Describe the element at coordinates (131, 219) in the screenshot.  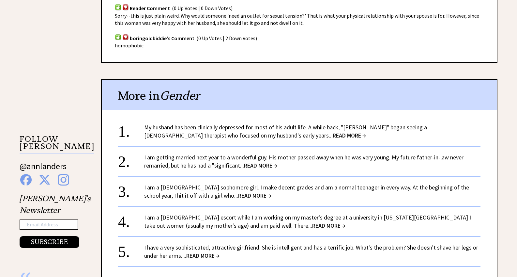
I see `div: 4.` at that location.